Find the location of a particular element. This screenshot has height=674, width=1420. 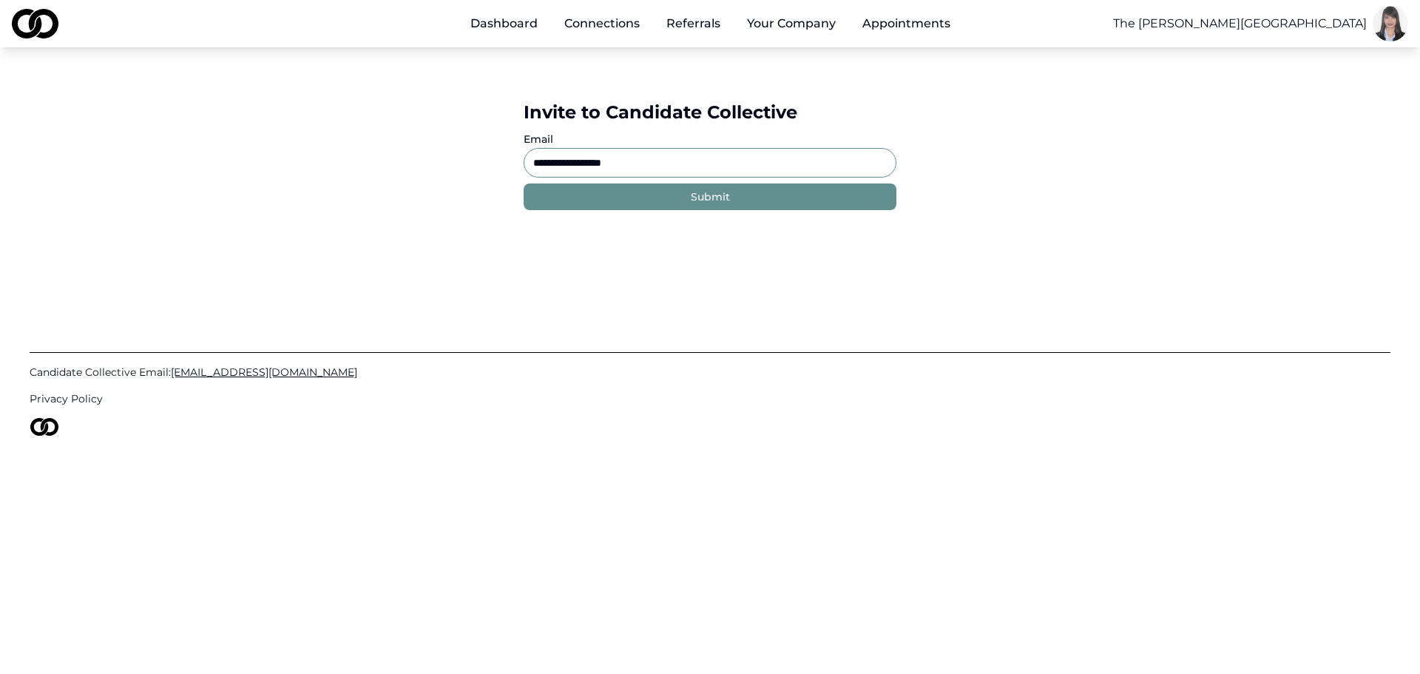

img: 51457996-7adf-4995-be40-a9f8ac946256-Picture1-profile_picture.jpg is located at coordinates (1390, 24).